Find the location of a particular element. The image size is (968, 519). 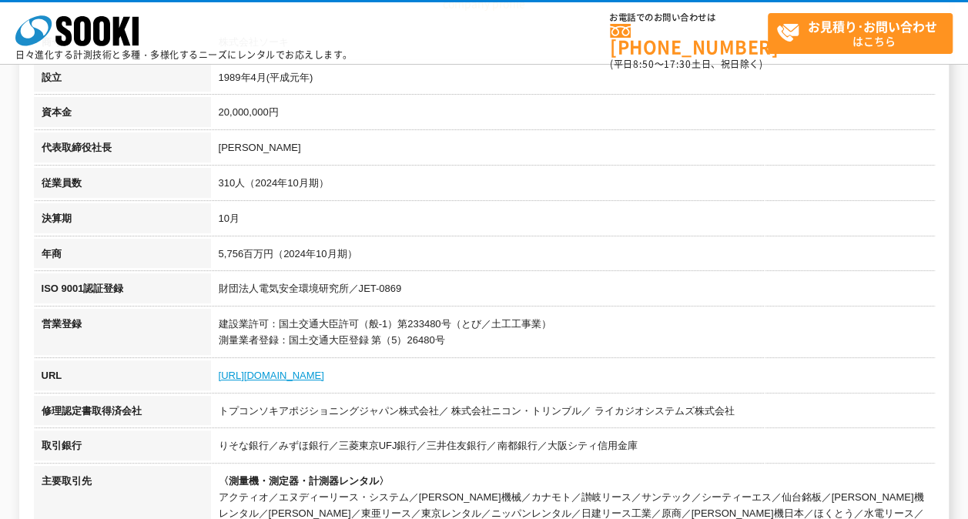

th: 代表取締役社長 is located at coordinates (122, 150).